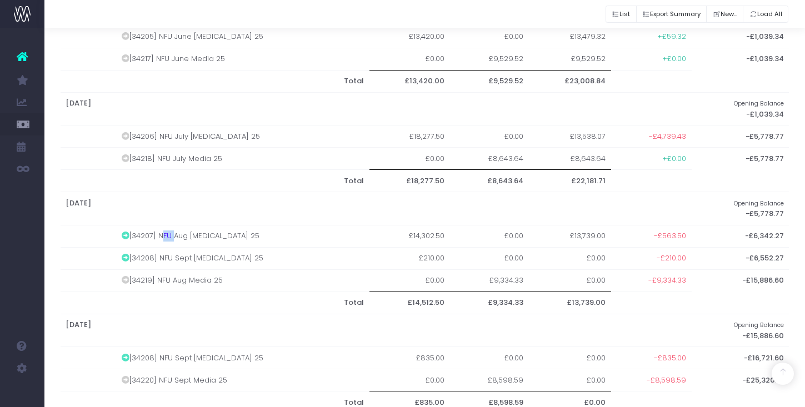  I want to click on td: £835.00, so click(409, 358).